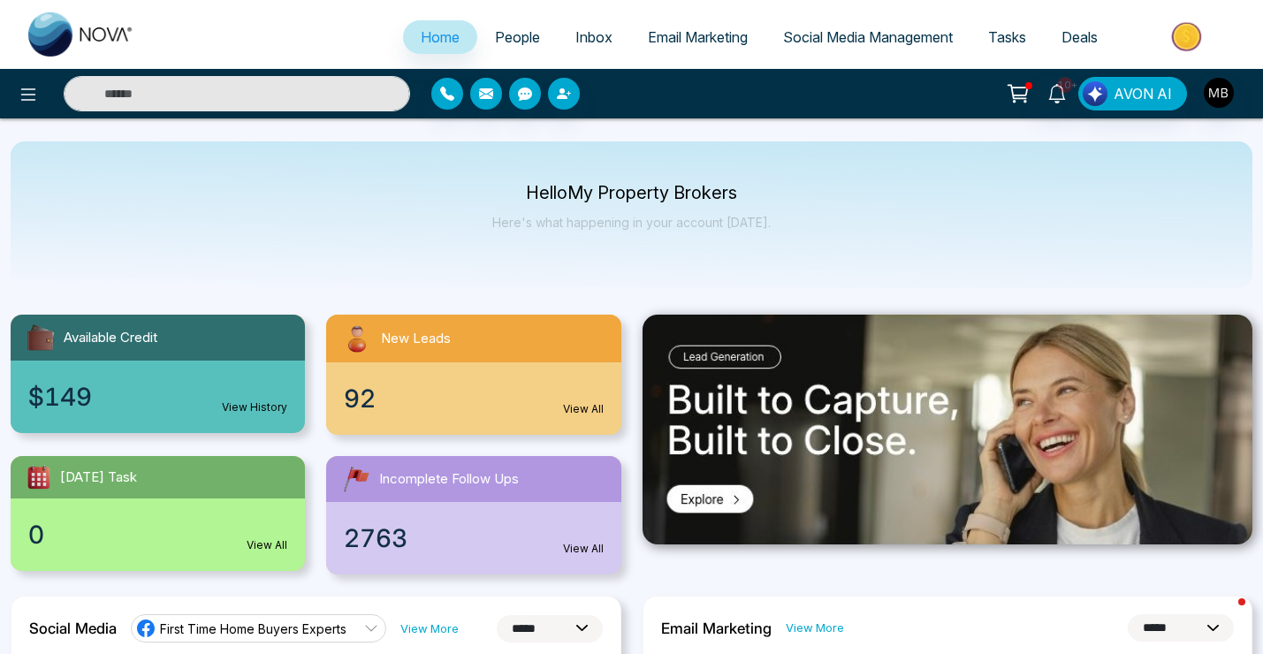 This screenshot has width=1263, height=654. What do you see at coordinates (473, 515) in the screenshot?
I see `a: Incomplete Follow Ups2763View All` at bounding box center [473, 515].